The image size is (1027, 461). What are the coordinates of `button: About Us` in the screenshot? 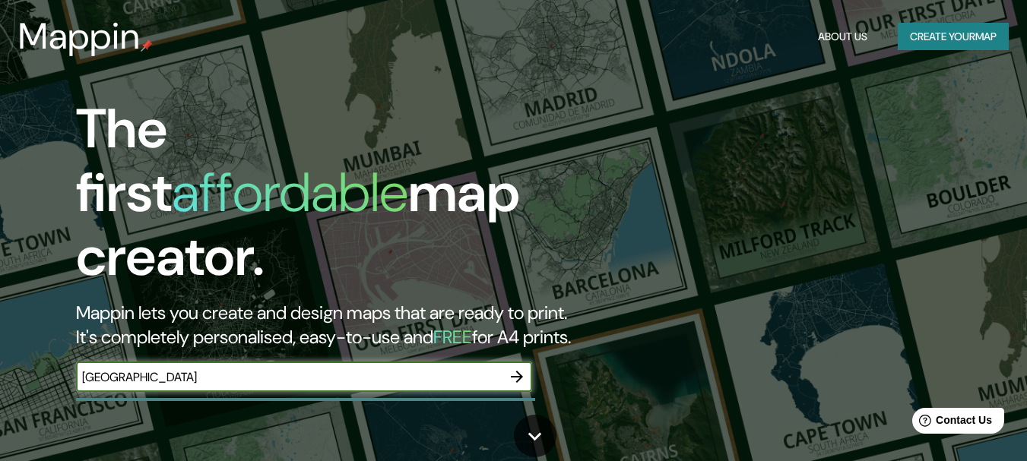 It's located at (842, 36).